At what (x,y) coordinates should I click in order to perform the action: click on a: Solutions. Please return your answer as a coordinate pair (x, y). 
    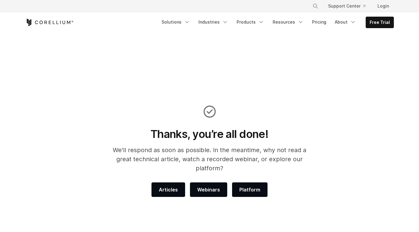
    Looking at the image, I should click on (176, 22).